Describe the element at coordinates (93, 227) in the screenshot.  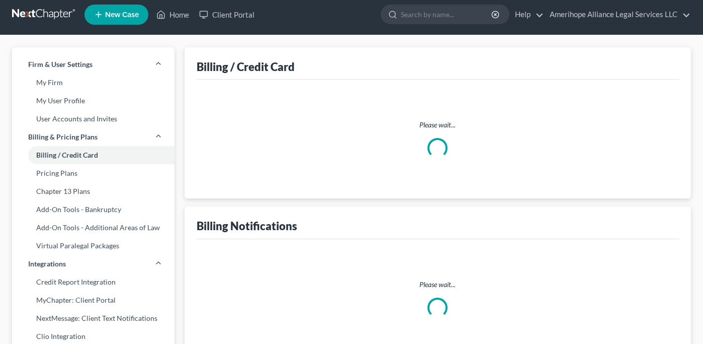
I see `a: Add-On Tools - Additional Areas of Law` at that location.